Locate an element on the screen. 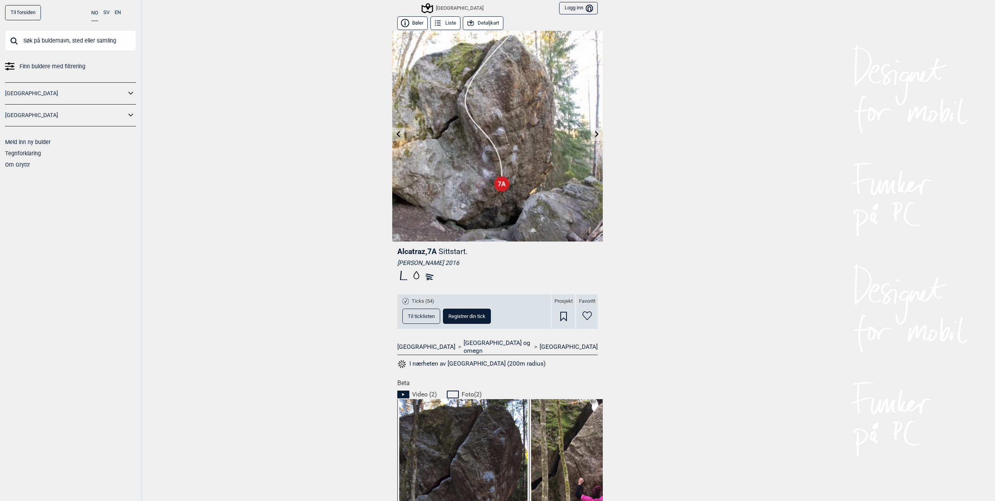 The width and height of the screenshot is (995, 501). span: Alcatraz , 7A is located at coordinates (417, 251).